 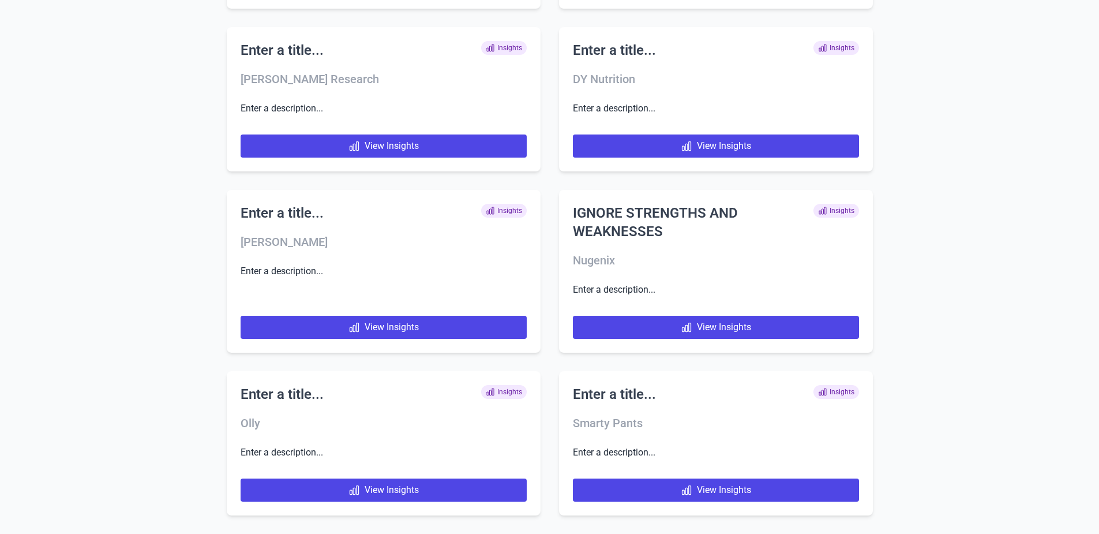 What do you see at coordinates (716, 423) in the screenshot?
I see `h3: Smarty Pants` at bounding box center [716, 423].